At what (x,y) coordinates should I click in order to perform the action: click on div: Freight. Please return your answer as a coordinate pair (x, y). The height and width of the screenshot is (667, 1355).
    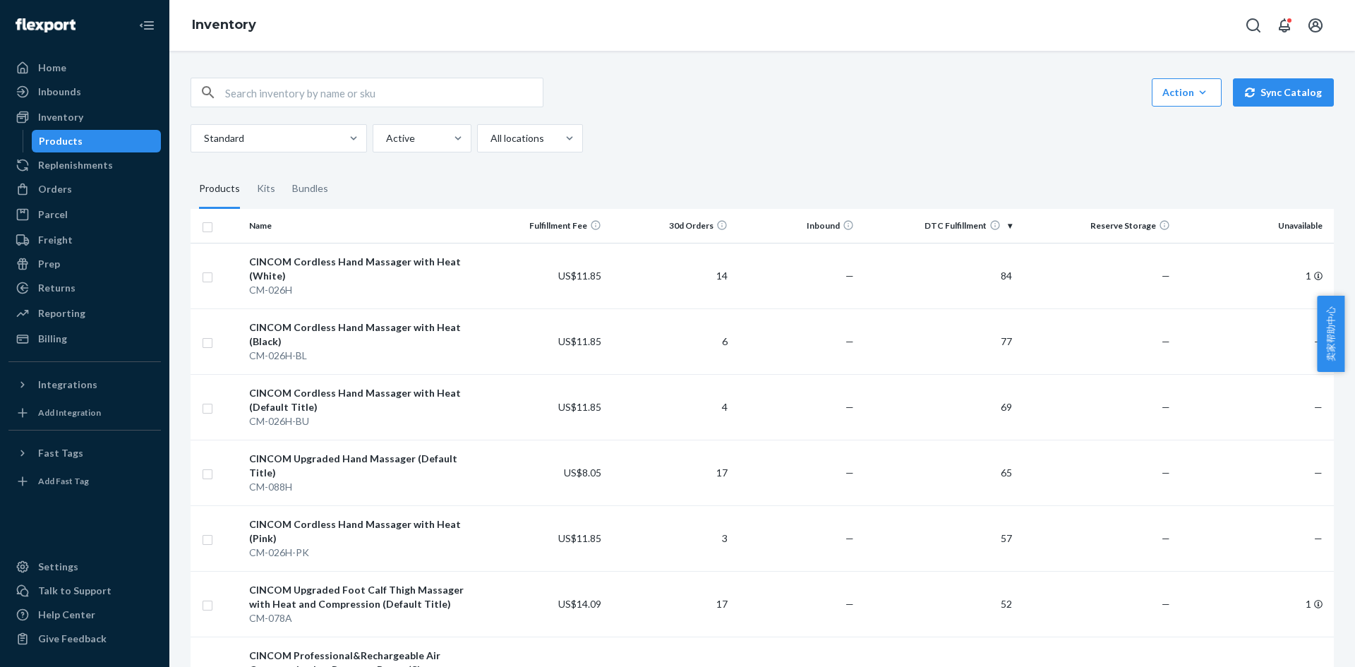
    Looking at the image, I should click on (55, 240).